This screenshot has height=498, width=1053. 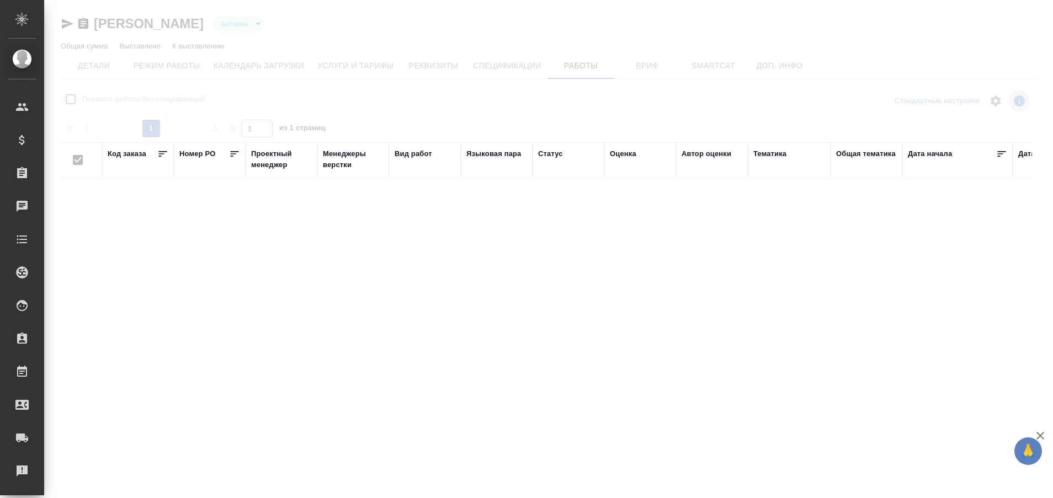 What do you see at coordinates (127, 154) in the screenshot?
I see `div: Код заказа` at bounding box center [127, 154].